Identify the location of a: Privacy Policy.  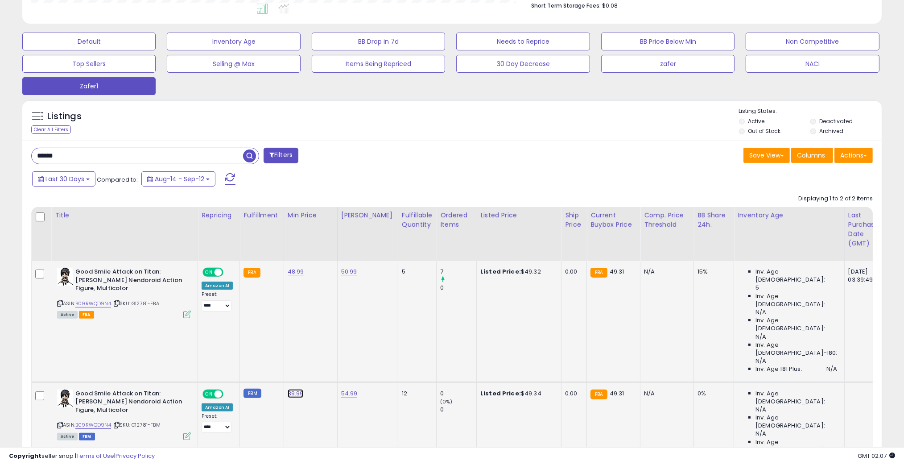
(135, 455).